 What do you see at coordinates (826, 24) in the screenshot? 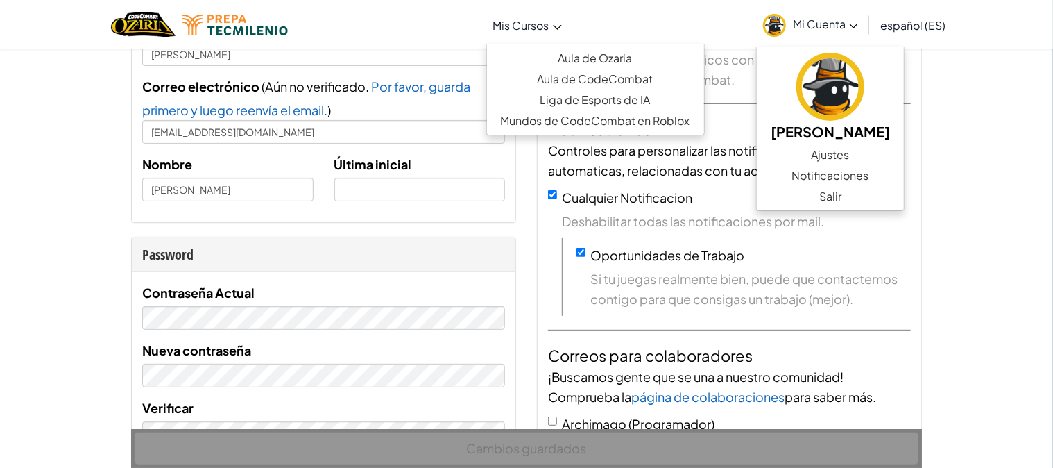
I see `span: Mi Cuenta` at bounding box center [826, 24].